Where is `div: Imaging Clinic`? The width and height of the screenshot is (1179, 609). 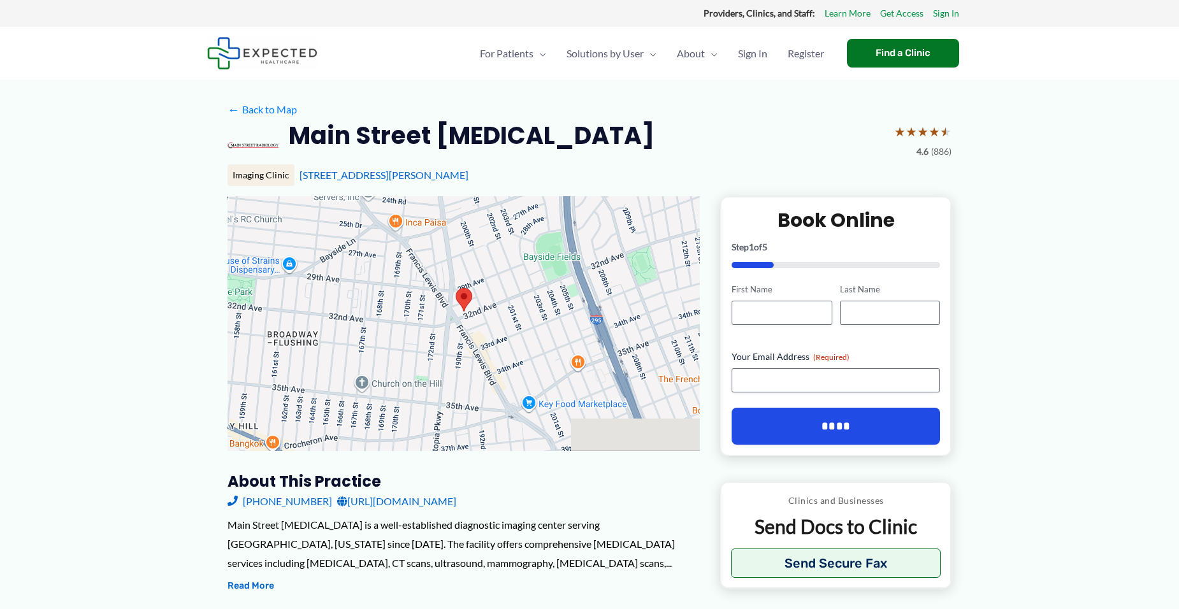 div: Imaging Clinic is located at coordinates (261, 175).